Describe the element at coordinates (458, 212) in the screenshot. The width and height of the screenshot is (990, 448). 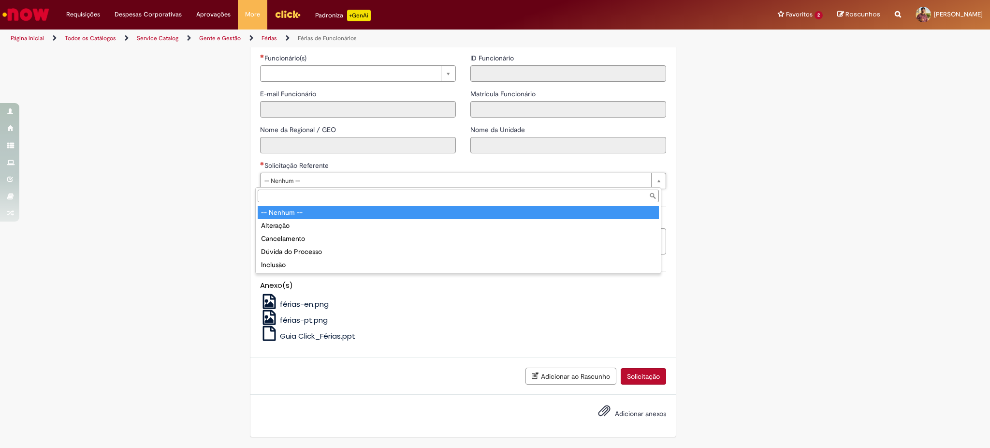
I see `div: -- Nenhum --` at that location.